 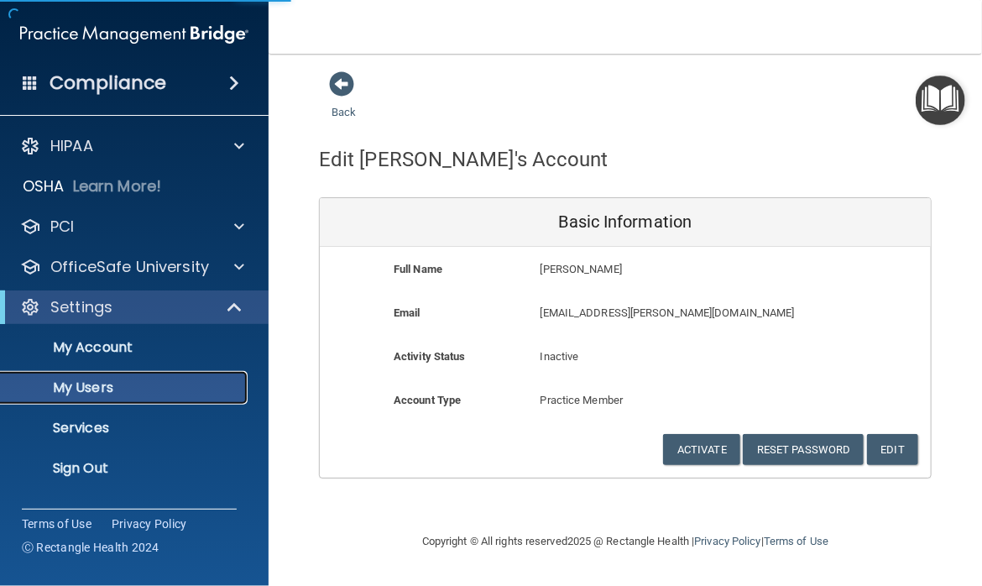 I want to click on p: Sign Out, so click(x=125, y=469).